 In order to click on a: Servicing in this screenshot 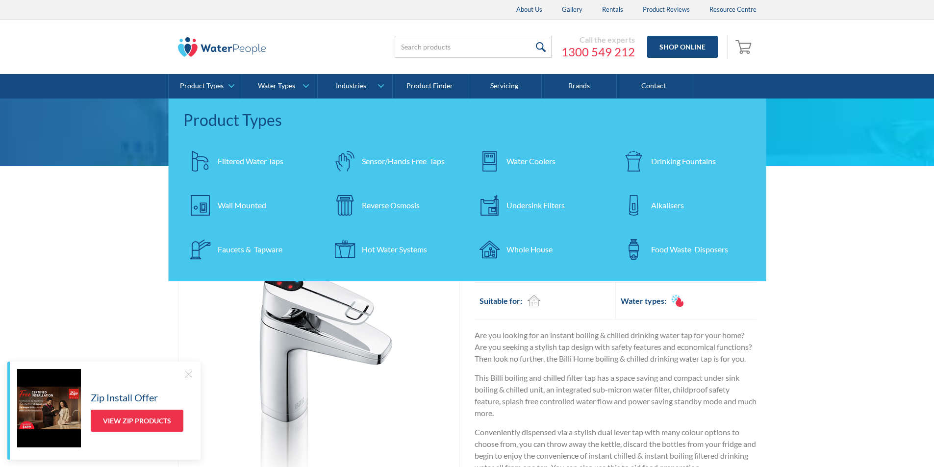, I will do `click(505, 86)`.